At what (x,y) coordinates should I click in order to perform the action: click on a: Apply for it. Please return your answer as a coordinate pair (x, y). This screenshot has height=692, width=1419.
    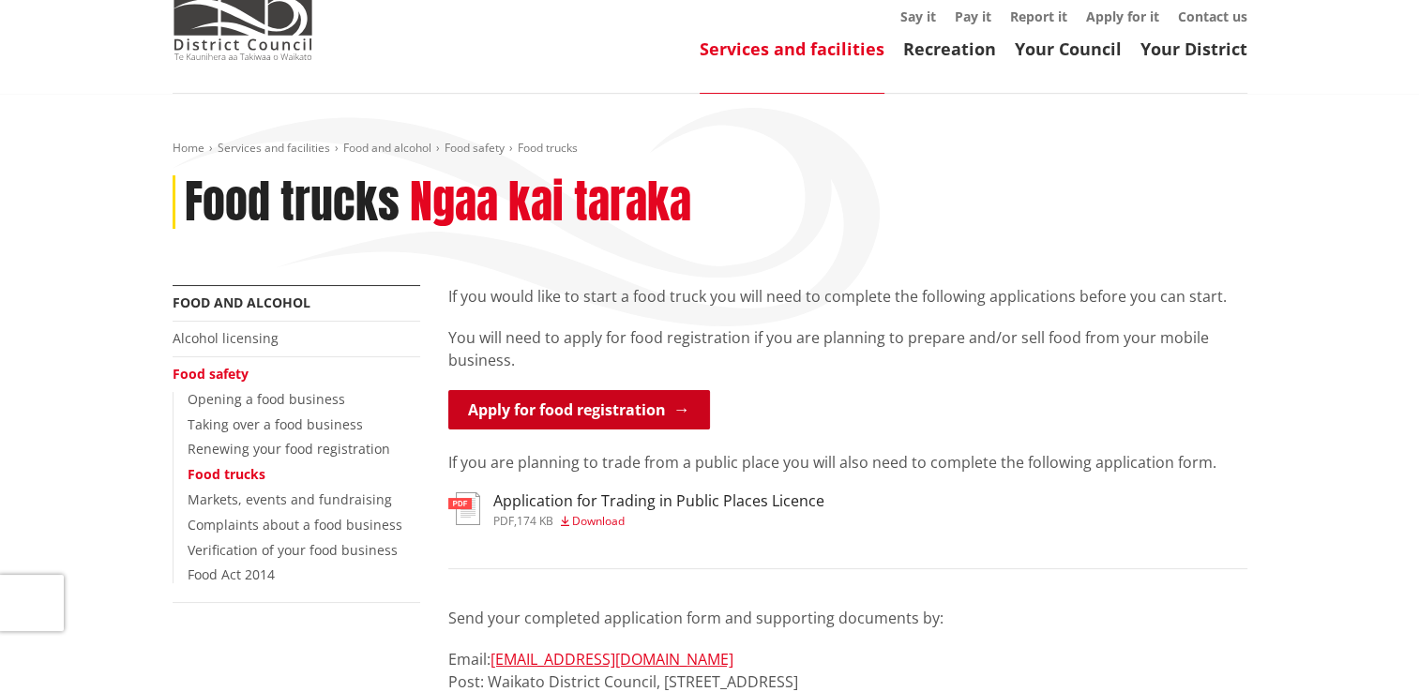
    Looking at the image, I should click on (1122, 16).